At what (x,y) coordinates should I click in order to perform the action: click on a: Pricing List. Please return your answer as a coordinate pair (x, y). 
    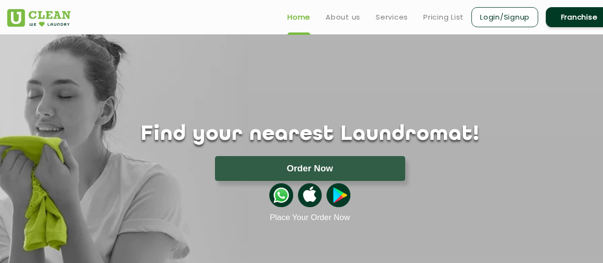
    Looking at the image, I should click on (444, 17).